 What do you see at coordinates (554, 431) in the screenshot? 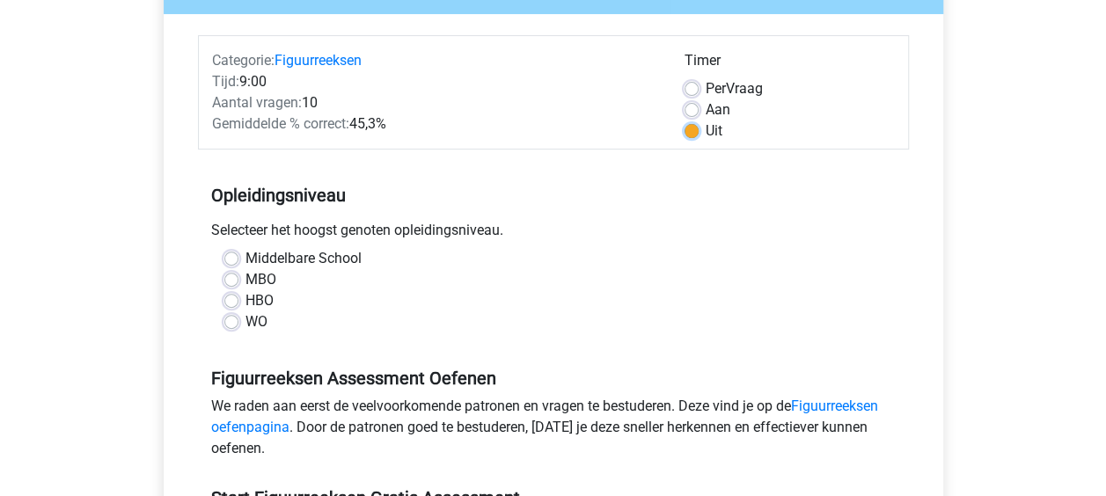
I see `div: We raden aan eerst de veelvoorkomende patronen en vragen te bestuderen. Deze vind je op de . Door...` at bounding box center [554, 431].